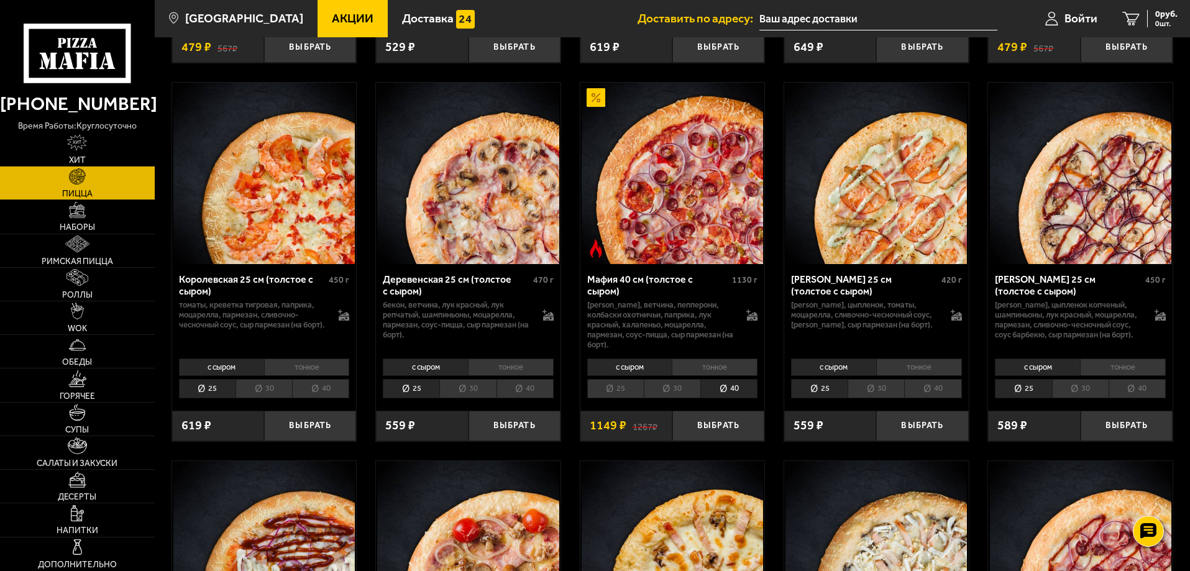 This screenshot has height=571, width=1190. Describe the element at coordinates (456, 285) in the screenshot. I see `div: Деревенская 25 см (толстое с сыром)` at that location.